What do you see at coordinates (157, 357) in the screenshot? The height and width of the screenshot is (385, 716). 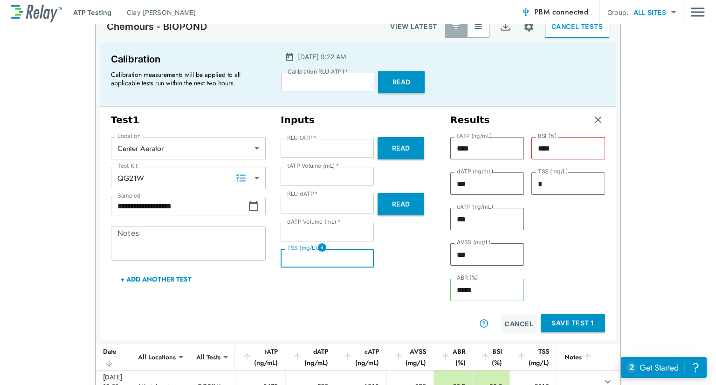 I see `div: All Locations` at bounding box center [157, 357].